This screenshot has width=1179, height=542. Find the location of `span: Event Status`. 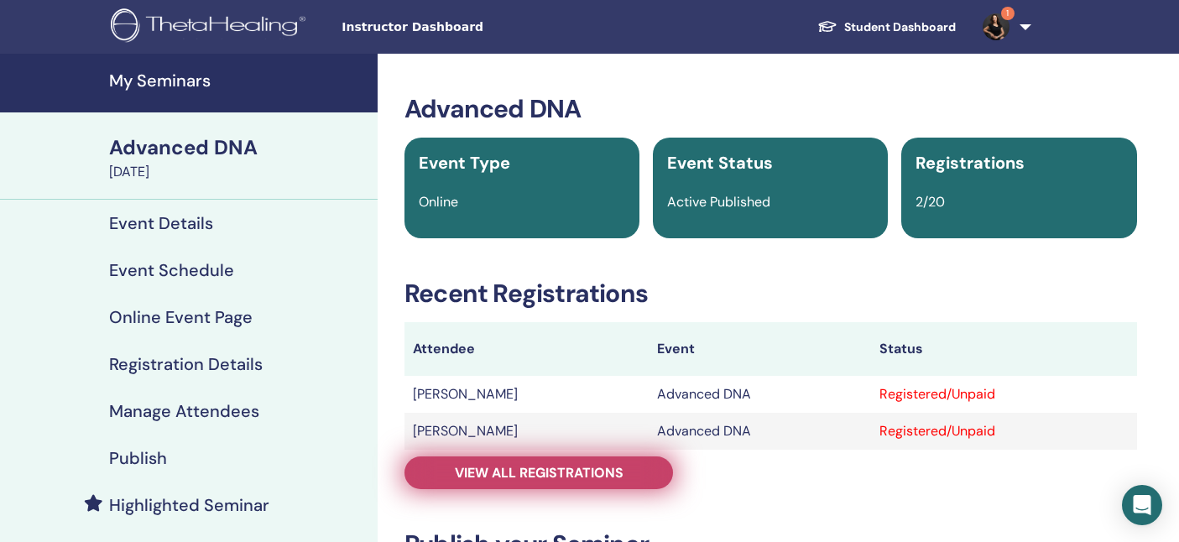

span: Event Status is located at coordinates (720, 163).